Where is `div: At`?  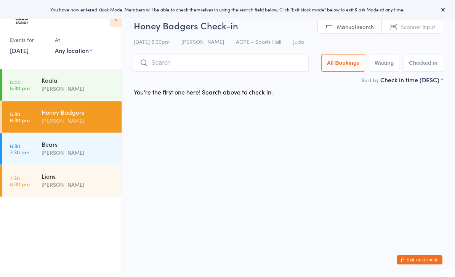 div: At is located at coordinates (74, 40).